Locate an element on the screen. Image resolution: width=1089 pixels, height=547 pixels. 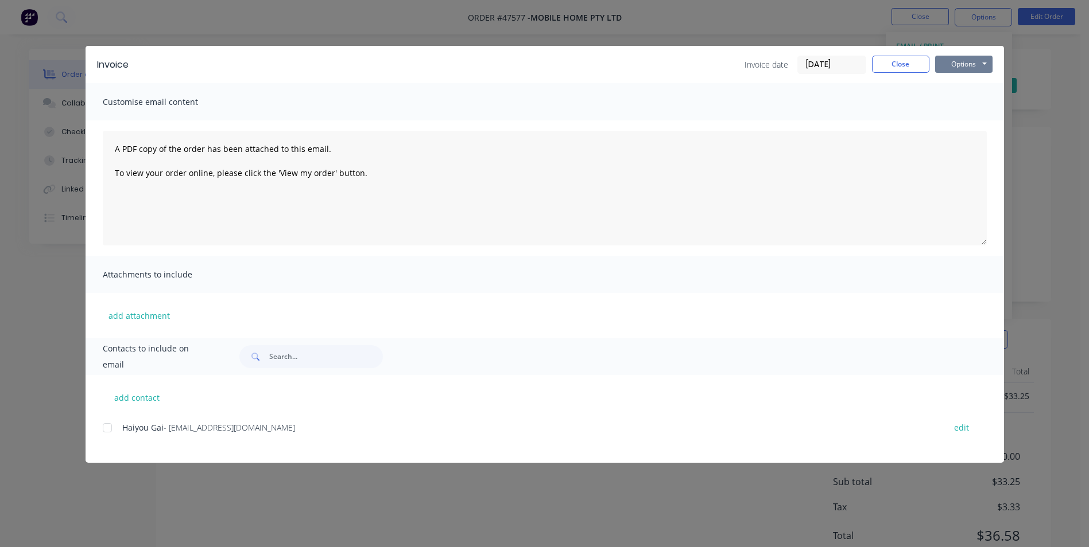
span: Contacts to include on email is located at coordinates (157, 357).